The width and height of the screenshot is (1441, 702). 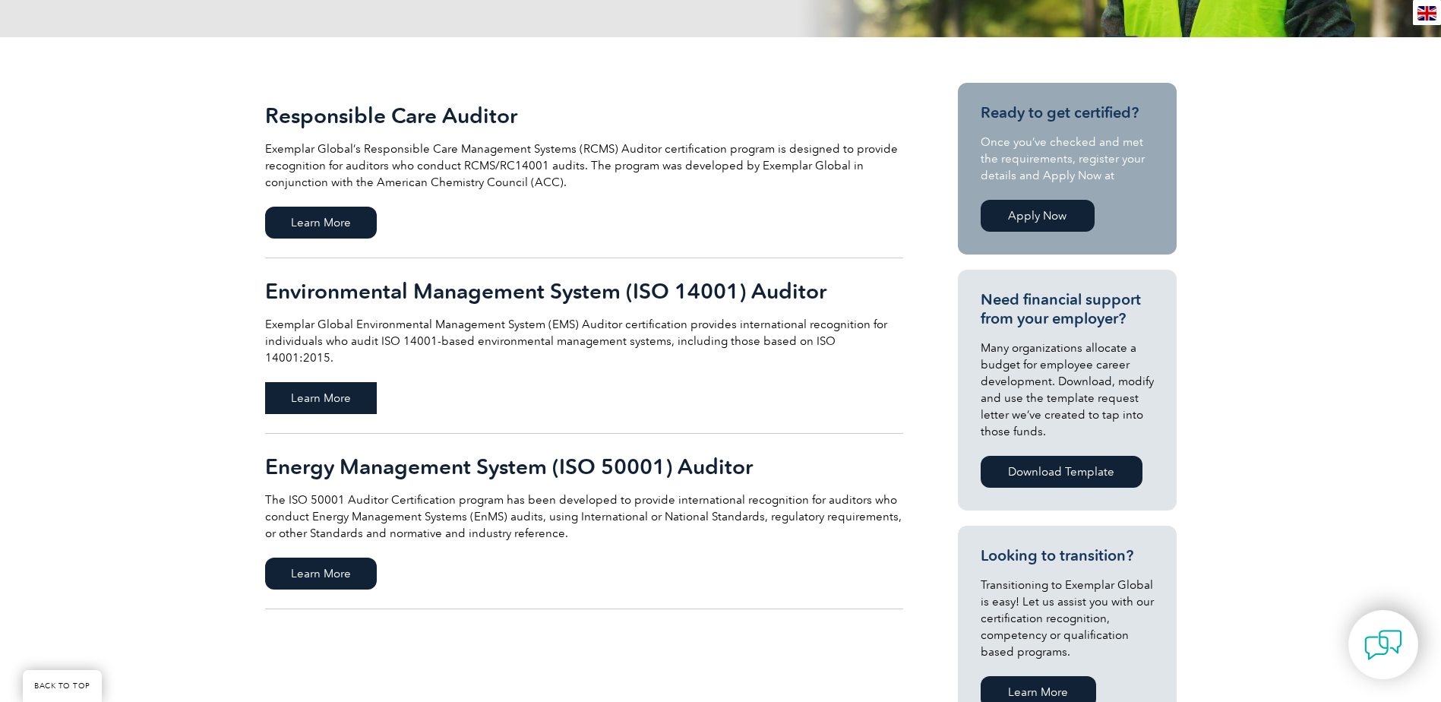 I want to click on a: BACK TO TOP, so click(x=62, y=686).